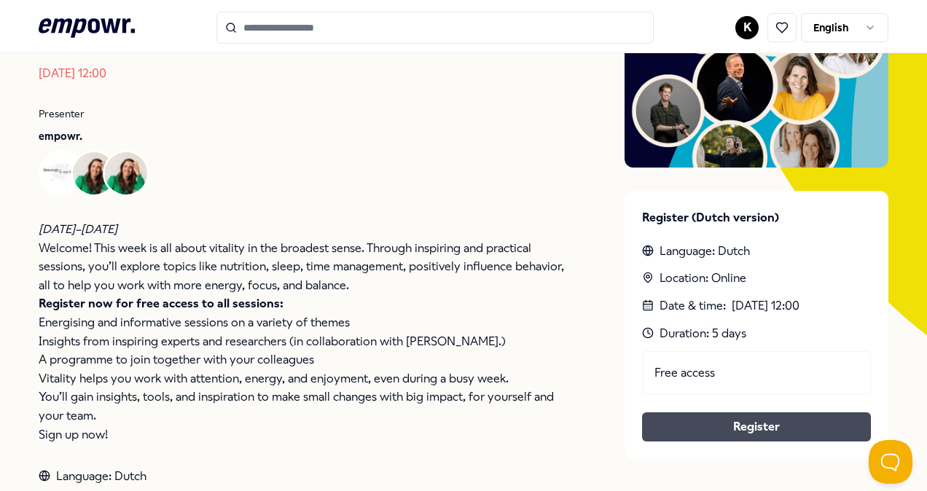  Describe the element at coordinates (161, 303) in the screenshot. I see `strong: Register now for free access to all sessions:` at that location.